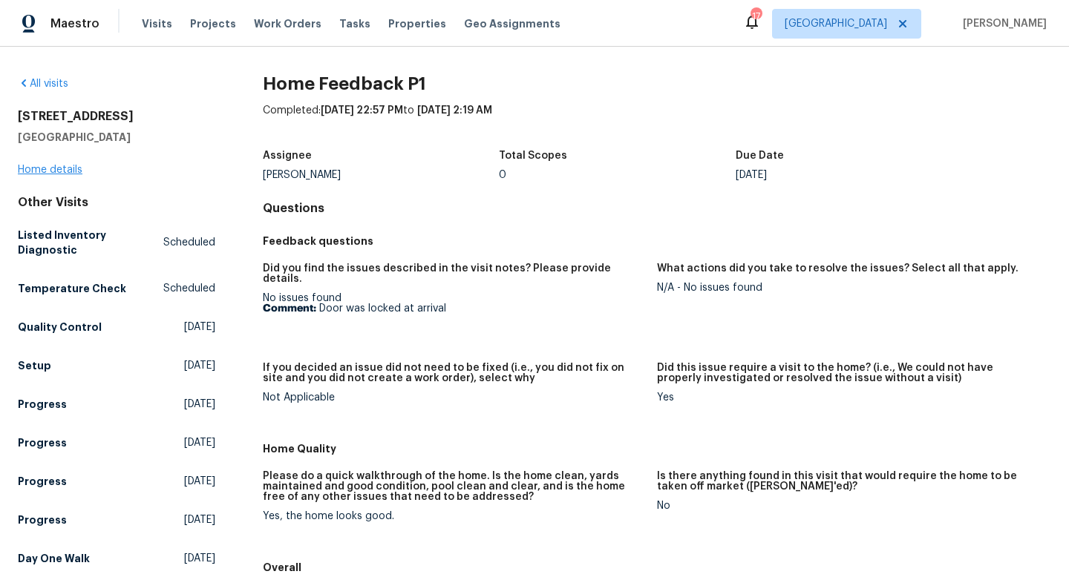  What do you see at coordinates (756, 16) in the screenshot?
I see `div: 17` at bounding box center [756, 16].